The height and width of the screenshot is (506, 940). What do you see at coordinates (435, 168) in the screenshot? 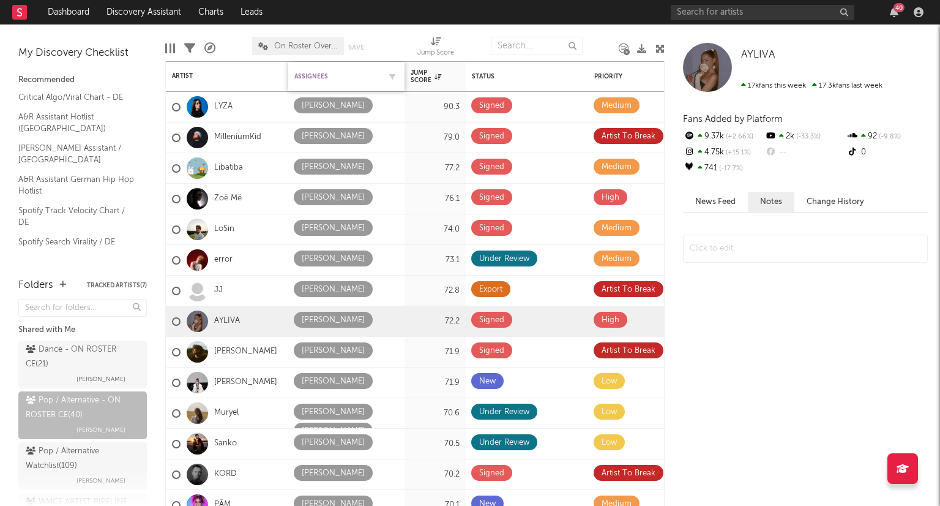
I see `div: 77.2` at bounding box center [435, 168].